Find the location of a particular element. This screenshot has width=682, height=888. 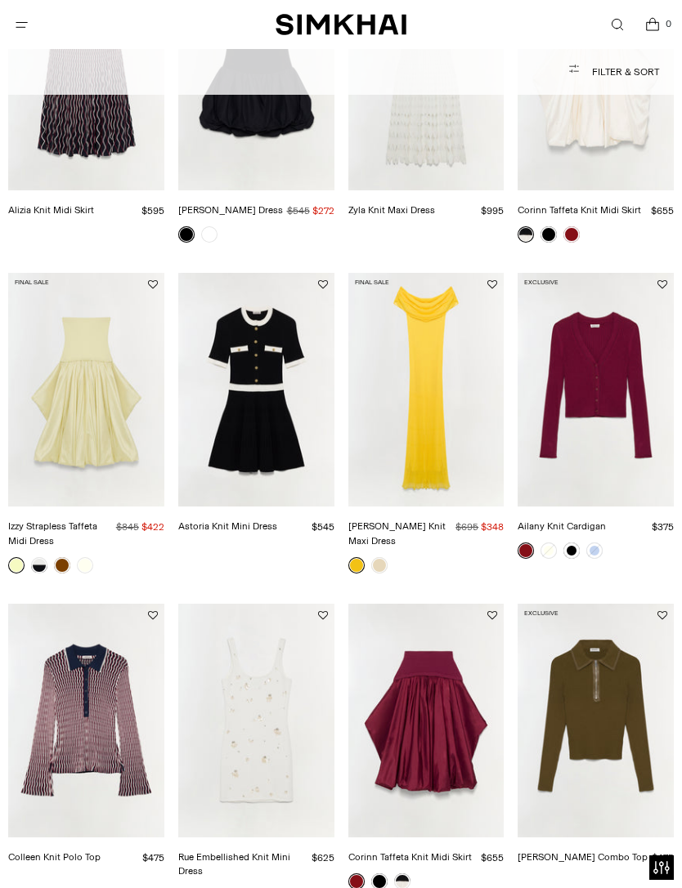

a: Colleen Knit Polo Top is located at coordinates (54, 857).